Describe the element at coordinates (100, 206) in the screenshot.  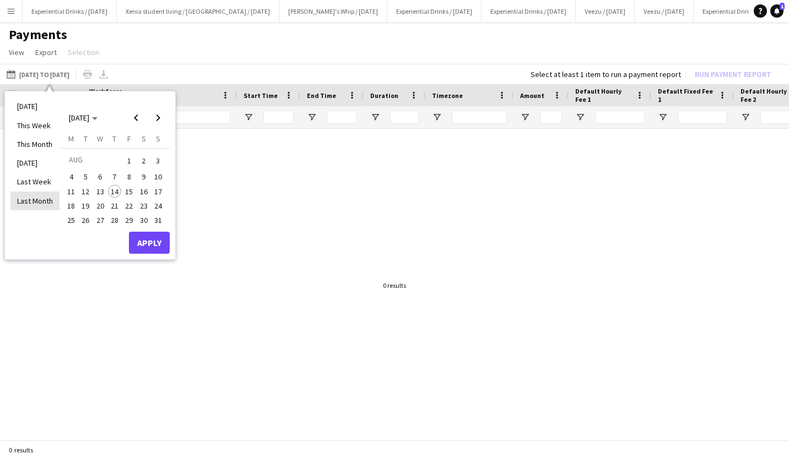
I see `span: 20` at that location.